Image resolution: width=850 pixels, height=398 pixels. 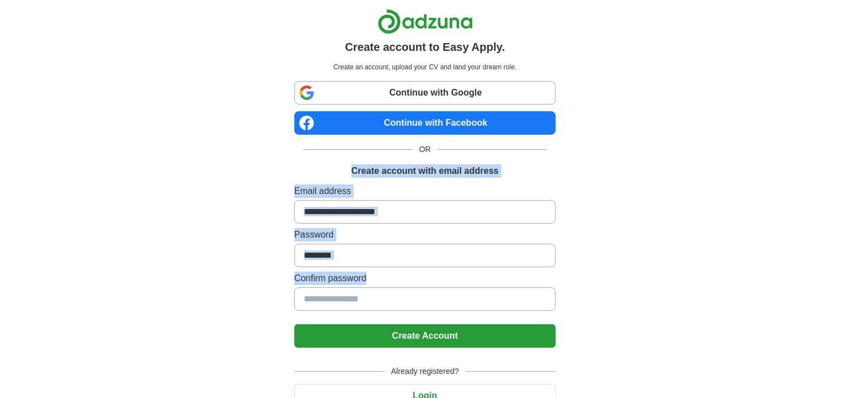 I want to click on p: Create an account, upload your CV and land your dream role., so click(x=424, y=67).